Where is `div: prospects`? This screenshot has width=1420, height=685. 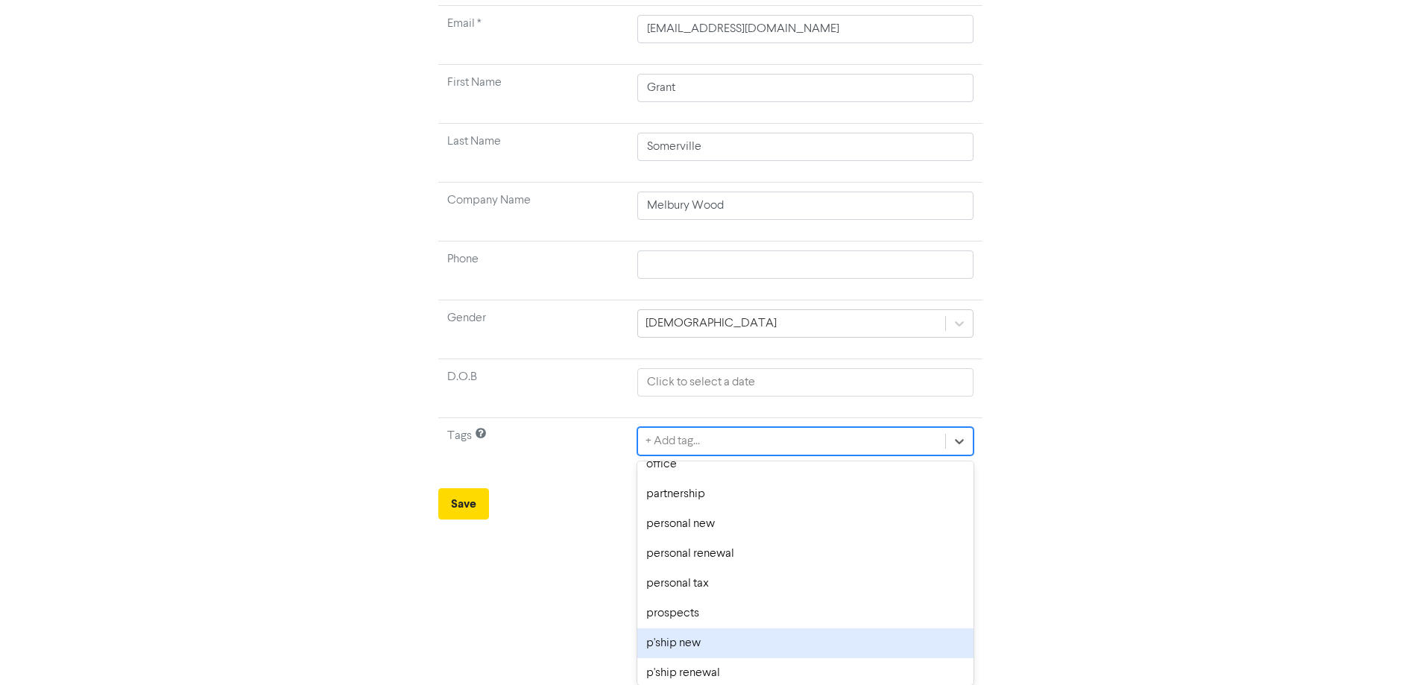
div: prospects is located at coordinates (805, 613).